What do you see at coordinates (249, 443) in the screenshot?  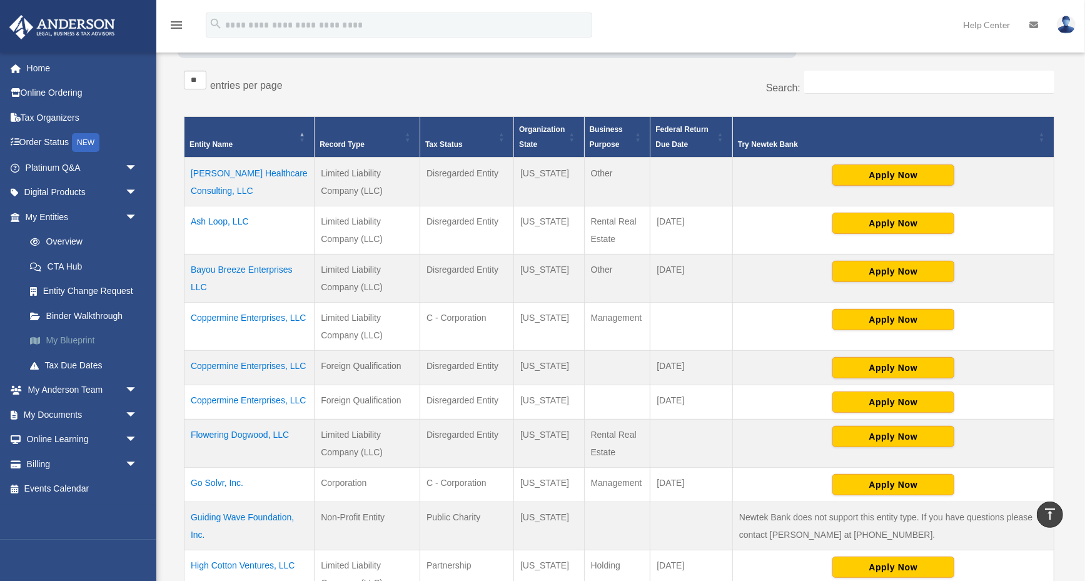 I see `td: Flowering Dogwood, LLC` at bounding box center [249, 443].